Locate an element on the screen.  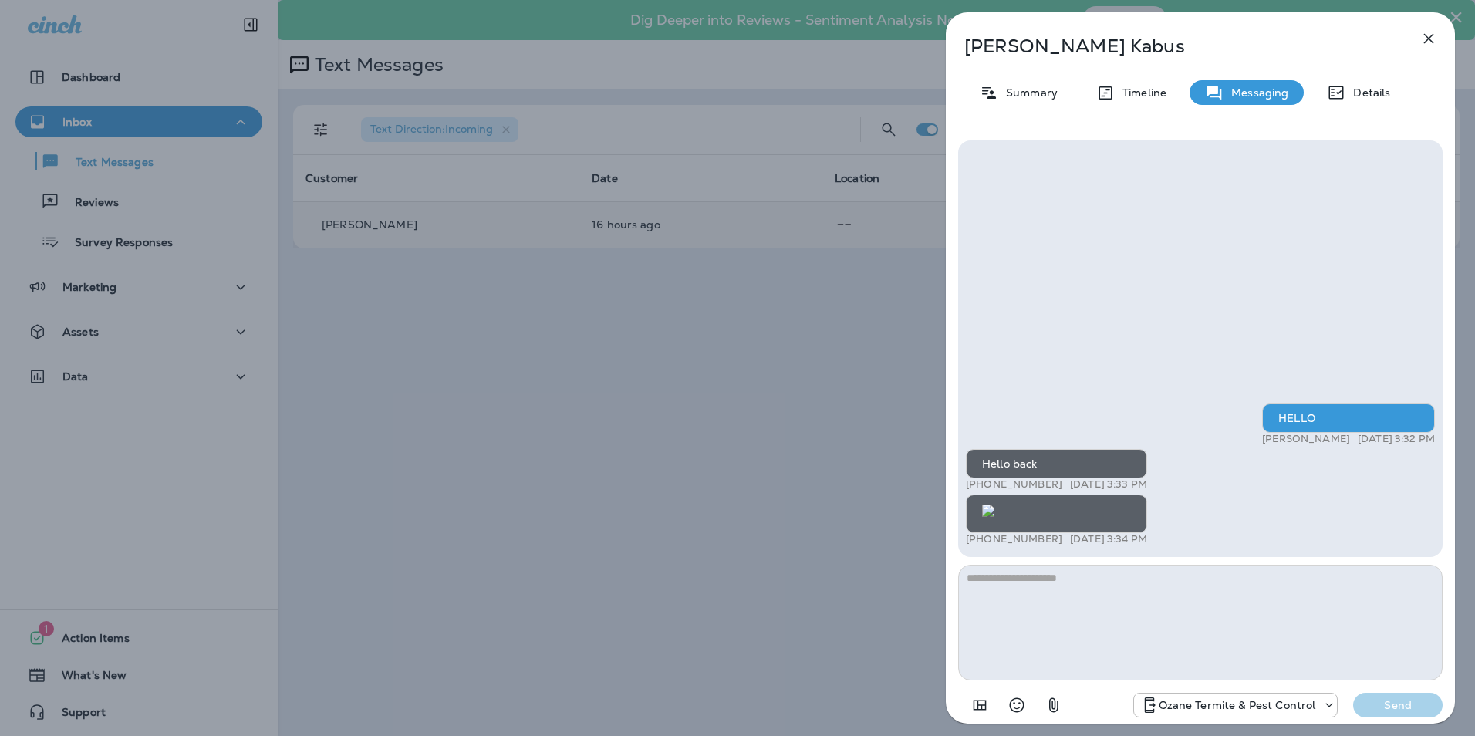
img: twilio-download is located at coordinates (988, 511).